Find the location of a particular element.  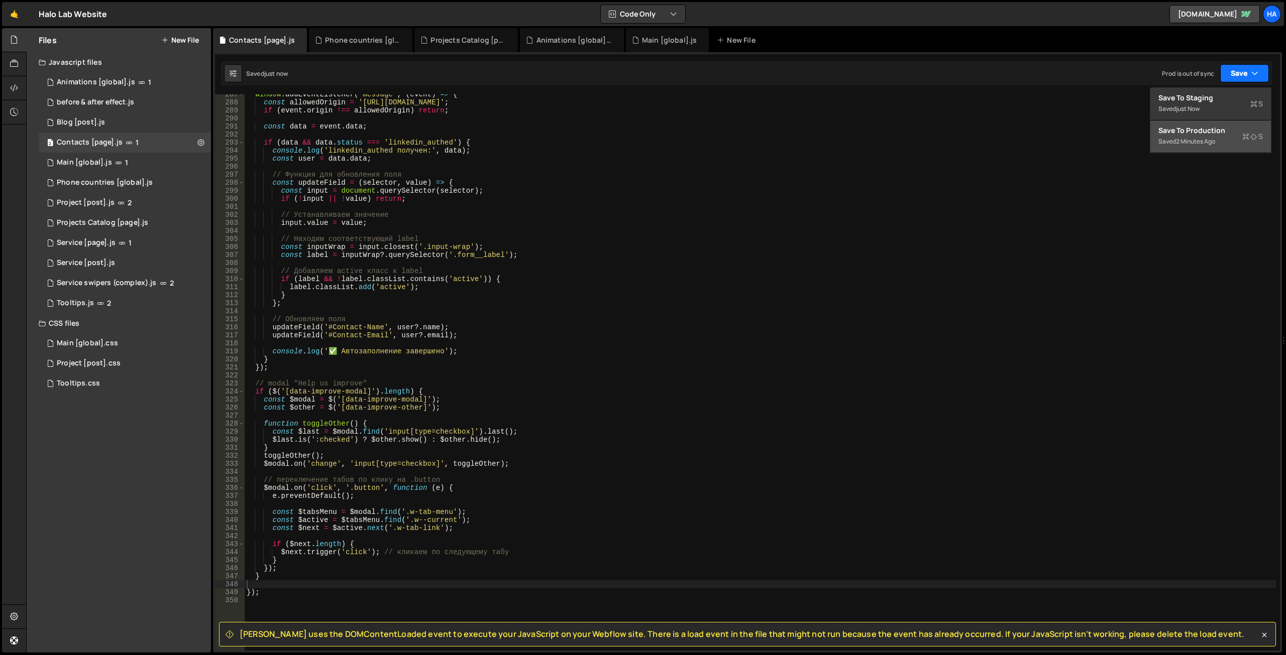

div: 826/1551.js is located at coordinates (125, 143).